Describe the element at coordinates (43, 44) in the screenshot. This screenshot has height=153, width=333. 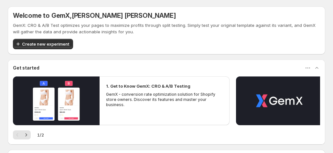
I see `button: Create new experiment` at that location.